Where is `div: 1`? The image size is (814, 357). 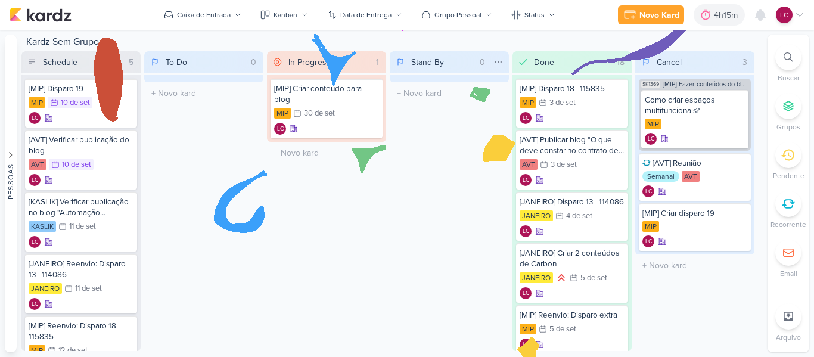 div: 1 is located at coordinates (377, 62).